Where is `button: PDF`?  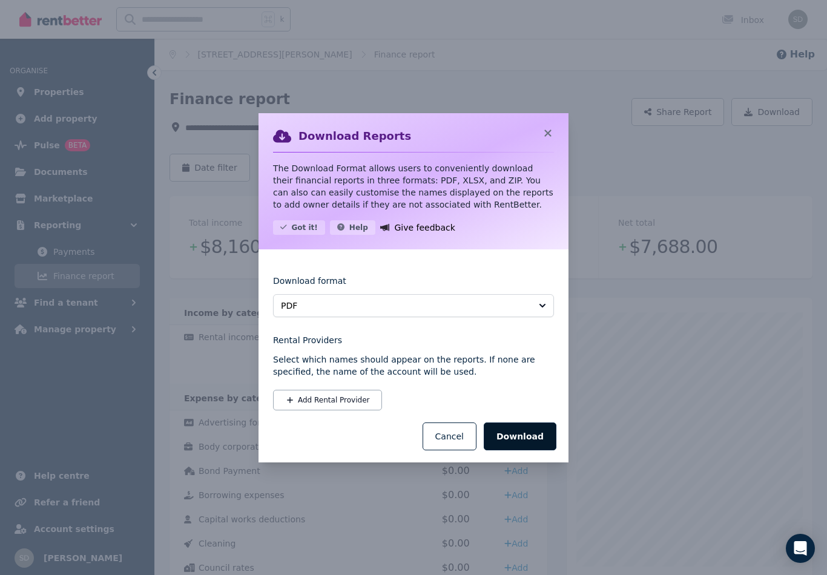 button: PDF is located at coordinates (413, 306).